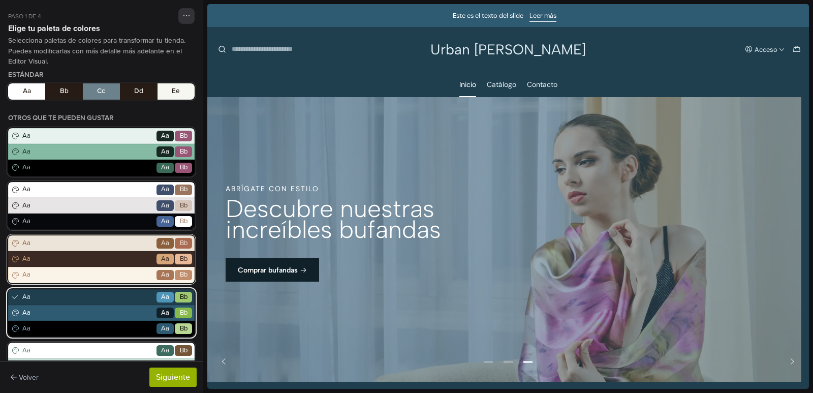 The height and width of the screenshot is (393, 813). I want to click on button: Submit, so click(15, 45).